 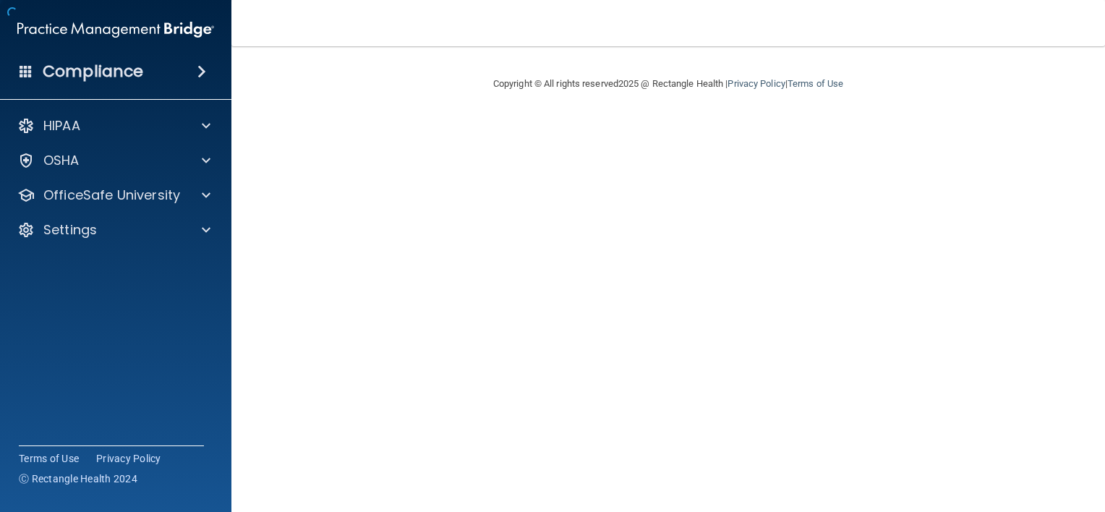 What do you see at coordinates (114, 230) in the screenshot?
I see `a: Settings` at bounding box center [114, 230].